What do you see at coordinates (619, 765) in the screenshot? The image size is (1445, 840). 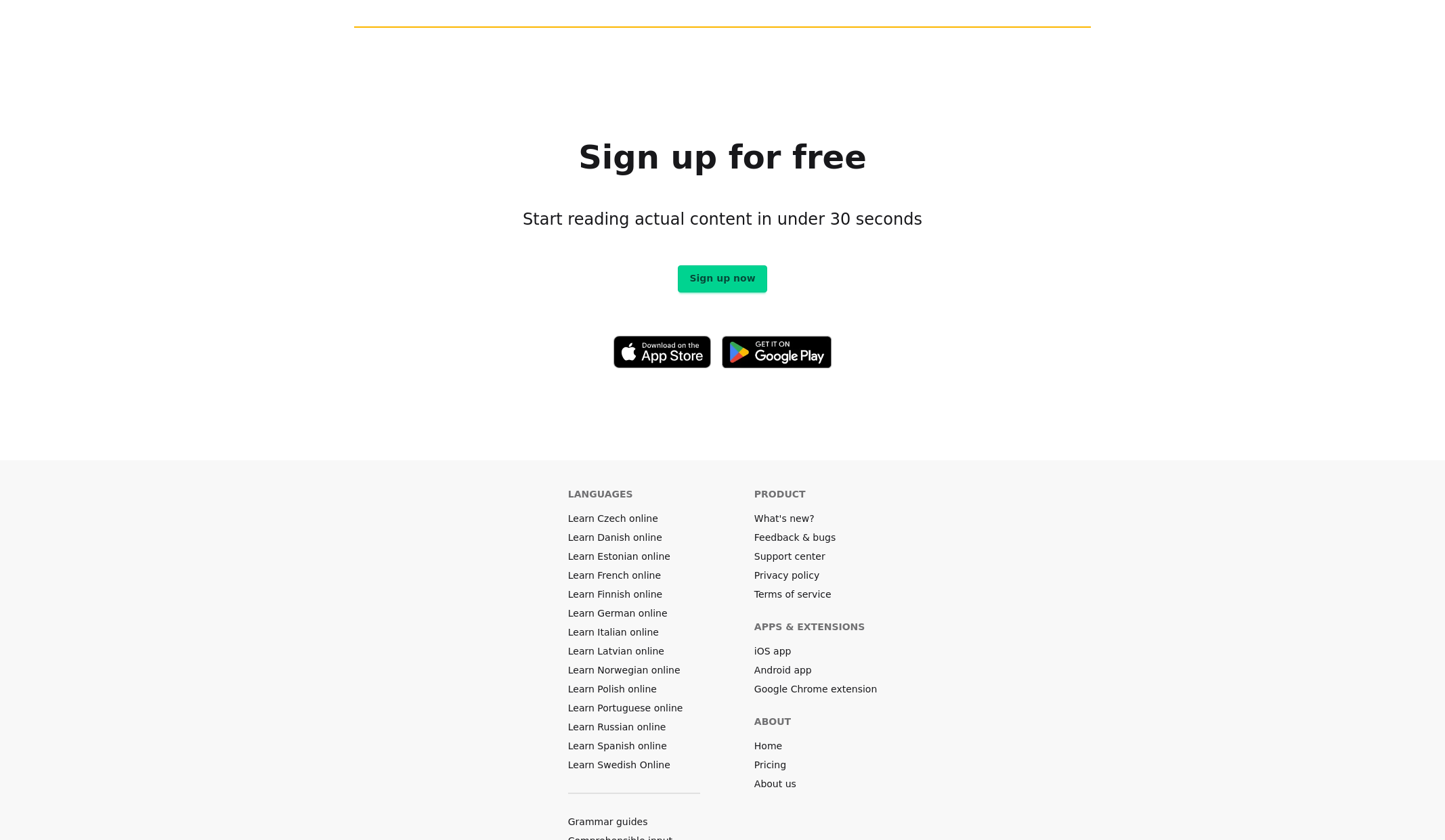 I see `a: Learn Swedish Online` at bounding box center [619, 765].